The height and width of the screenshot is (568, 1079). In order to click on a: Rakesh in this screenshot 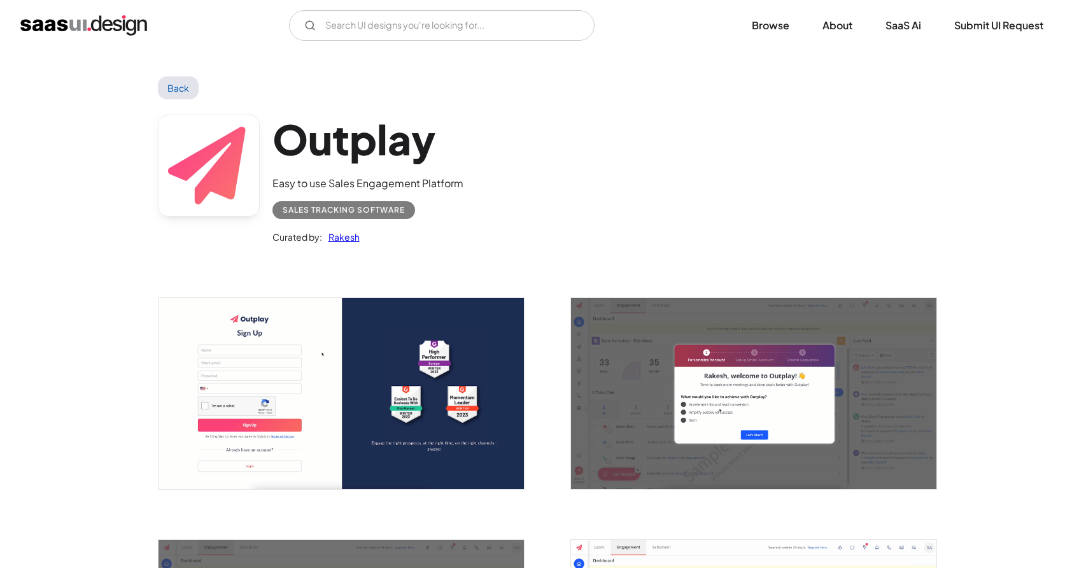, I will do `click(341, 237)`.